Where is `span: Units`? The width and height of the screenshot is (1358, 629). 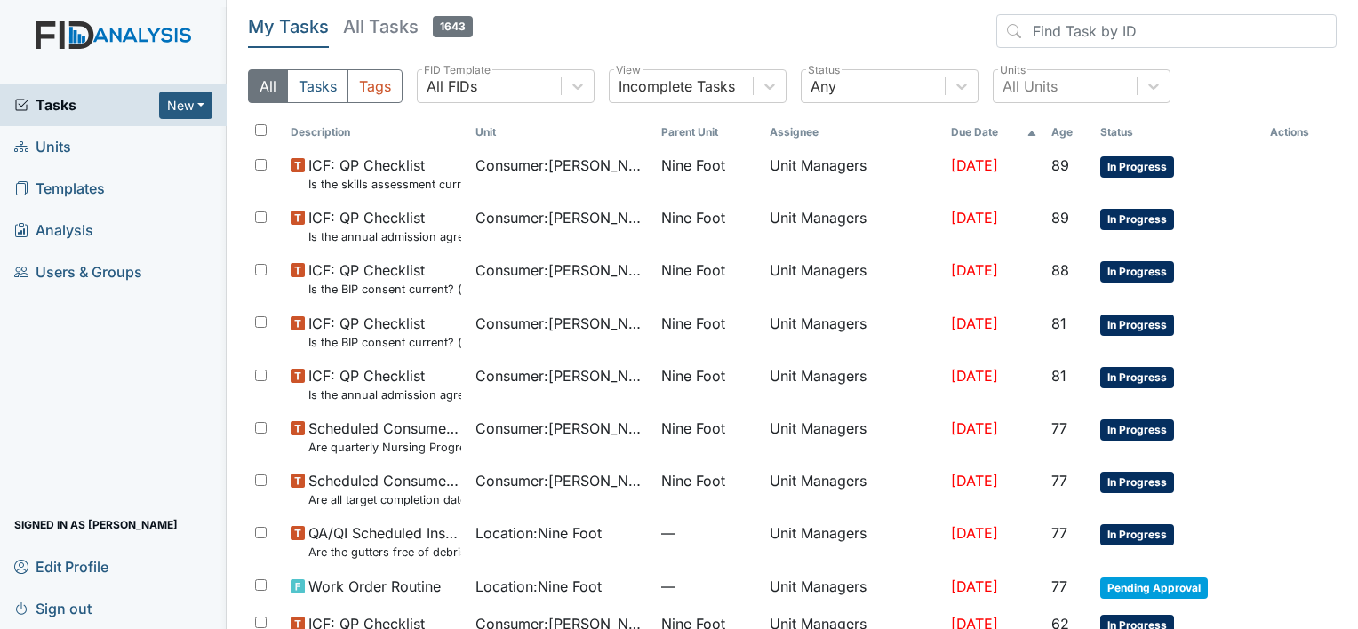
span: Units is located at coordinates (43, 147).